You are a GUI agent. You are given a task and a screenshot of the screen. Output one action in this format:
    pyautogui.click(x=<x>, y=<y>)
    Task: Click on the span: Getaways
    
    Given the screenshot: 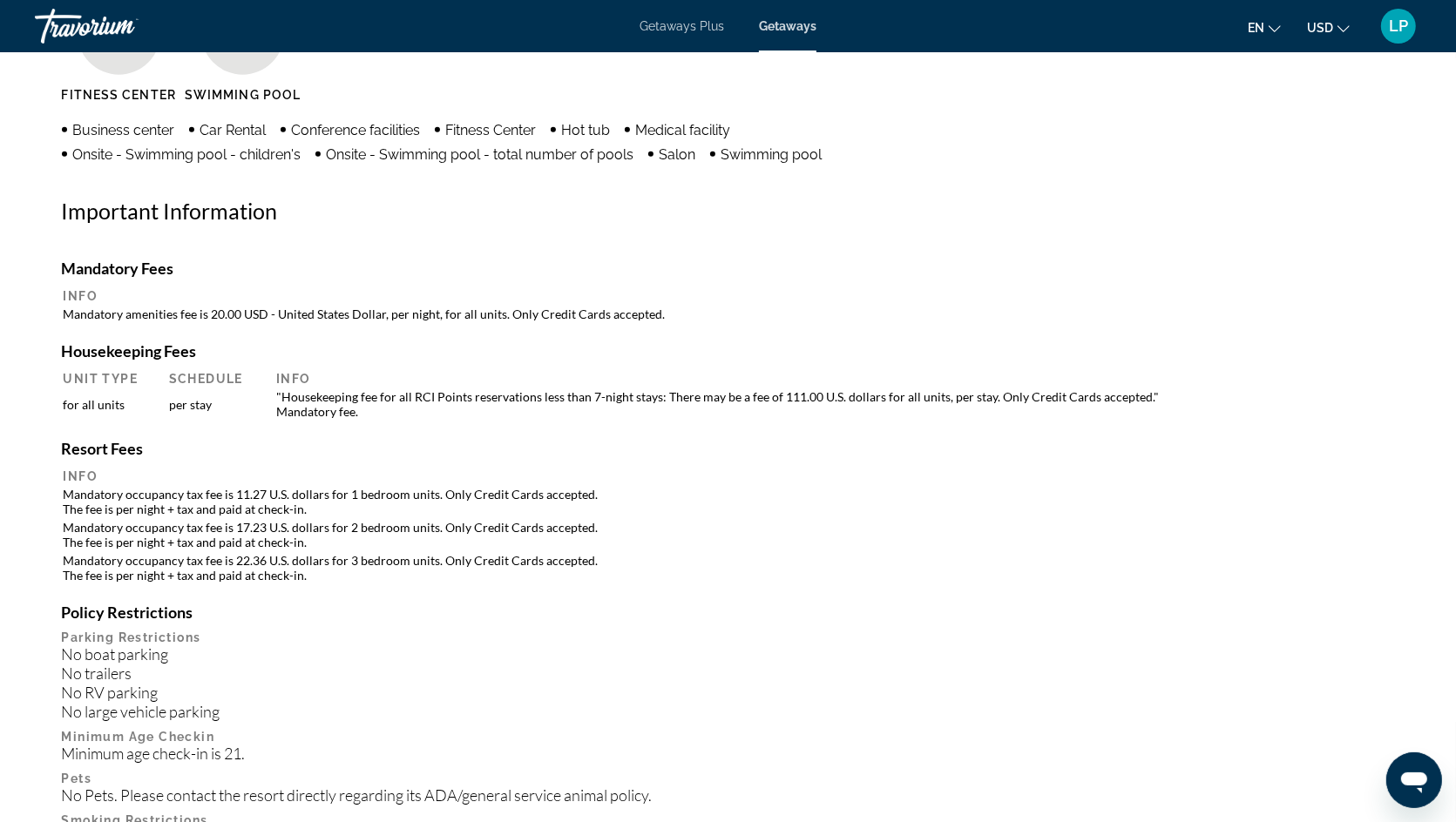 What is the action you would take?
    pyautogui.click(x=787, y=26)
    